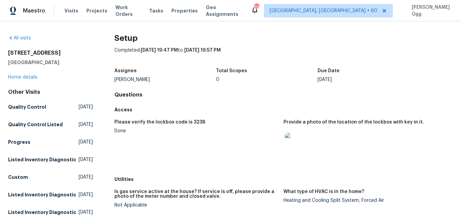  I want to click on span: Properties, so click(185, 11).